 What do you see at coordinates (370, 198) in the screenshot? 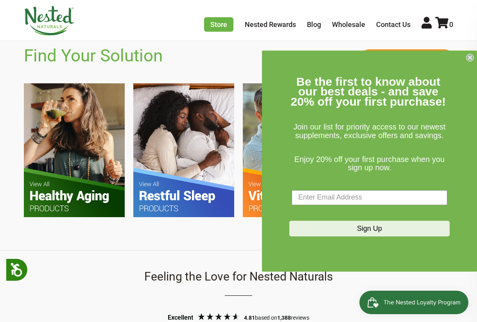
I see `input: Enter Email Address` at bounding box center [370, 198].